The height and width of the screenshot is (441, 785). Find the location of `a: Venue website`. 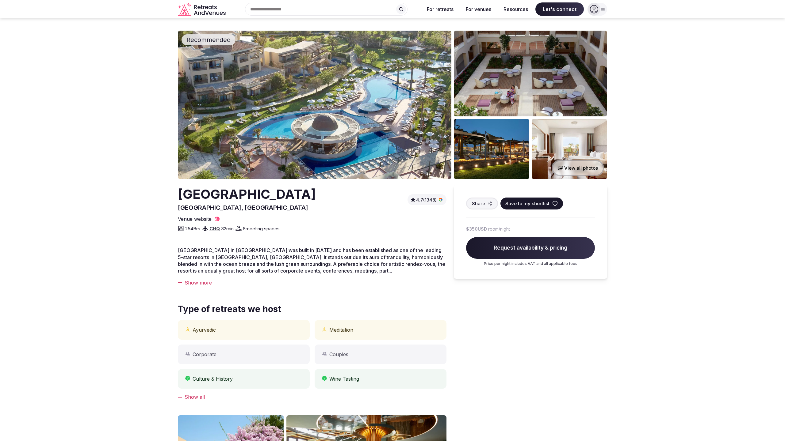

a: Venue website is located at coordinates (199, 219).